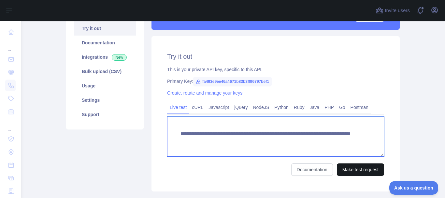  I want to click on h2: Try it out, so click(275, 56).